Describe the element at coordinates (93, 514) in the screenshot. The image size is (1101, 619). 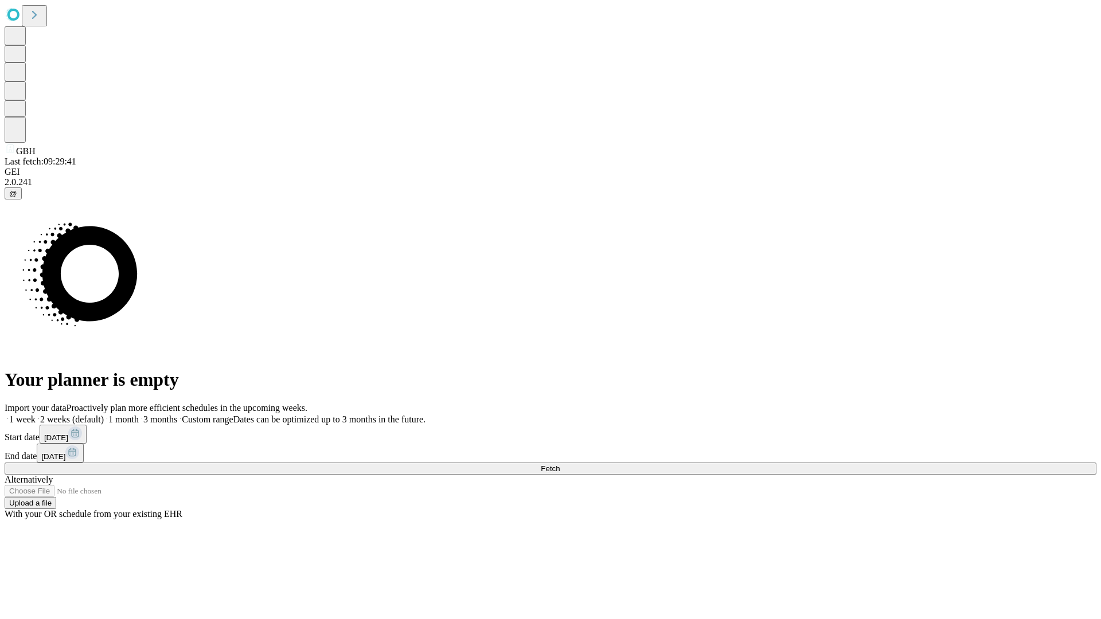
I see `span: With your OR schedule from your existing EHR` at that location.